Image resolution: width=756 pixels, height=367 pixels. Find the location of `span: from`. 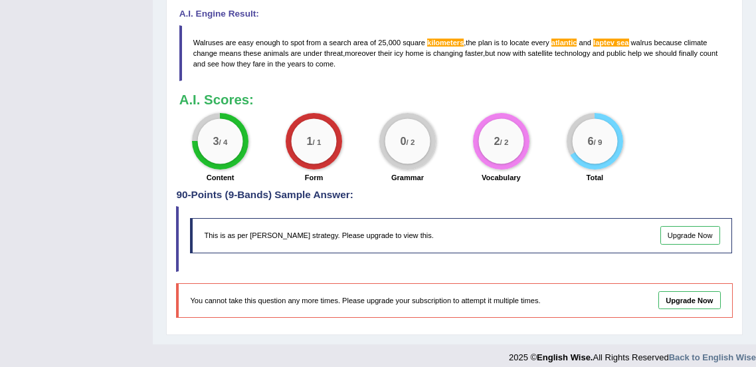

span: from is located at coordinates (313, 43).